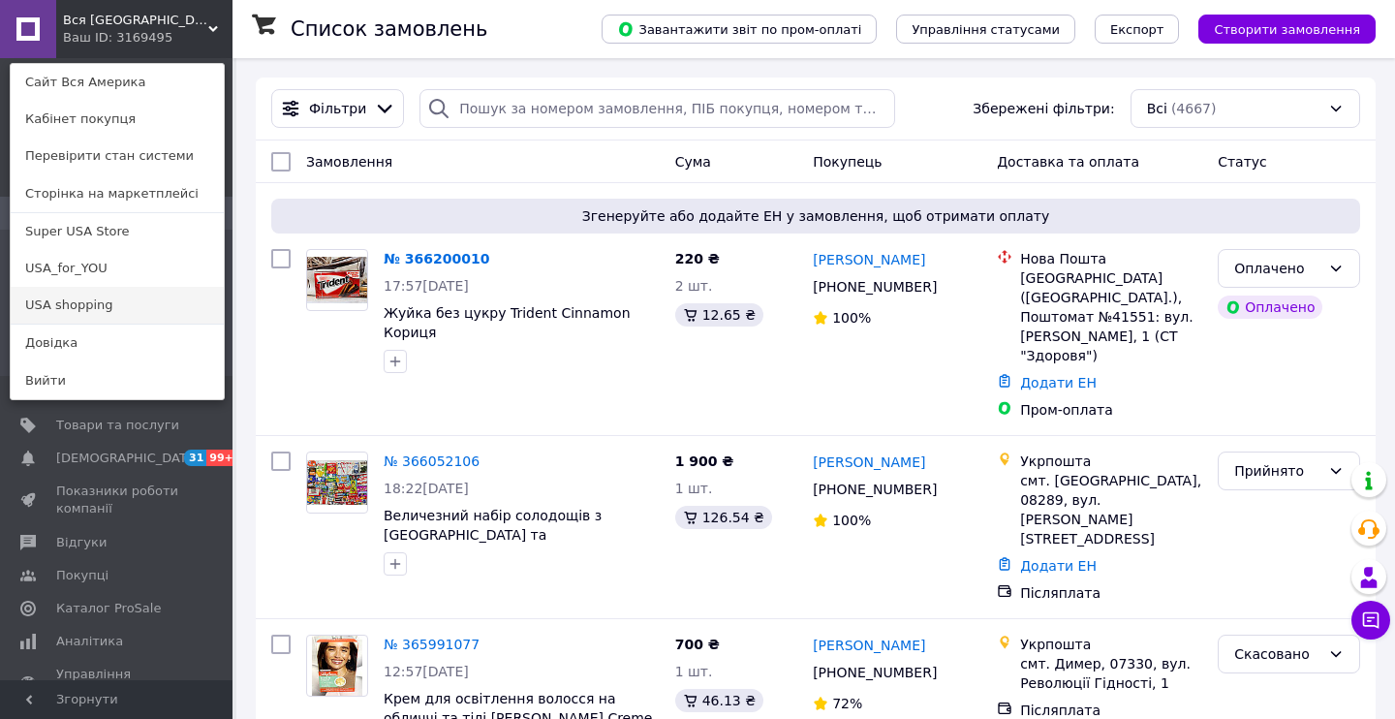 This screenshot has height=719, width=1395. I want to click on span: Товари та послуги, so click(117, 425).